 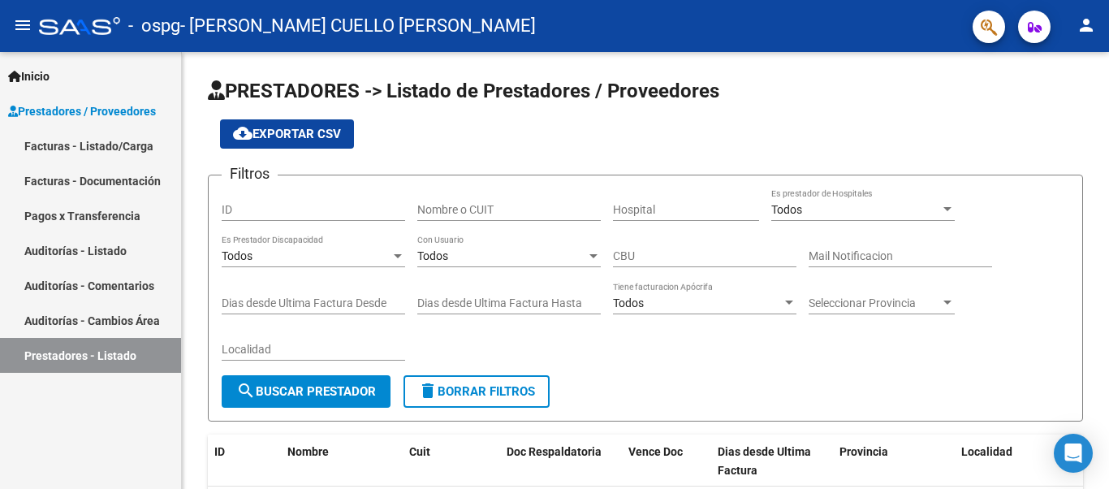 What do you see at coordinates (249, 174) in the screenshot?
I see `h3: Filtros` at bounding box center [249, 174].